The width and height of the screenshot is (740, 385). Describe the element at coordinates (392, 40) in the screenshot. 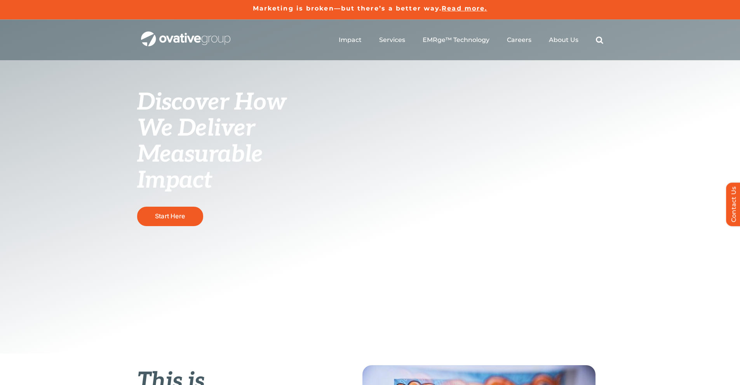

I see `span: Services` at that location.